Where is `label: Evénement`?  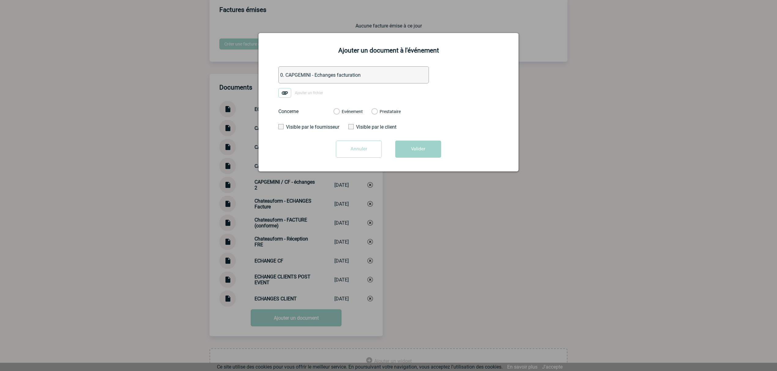
label: Evénement is located at coordinates (336, 112).